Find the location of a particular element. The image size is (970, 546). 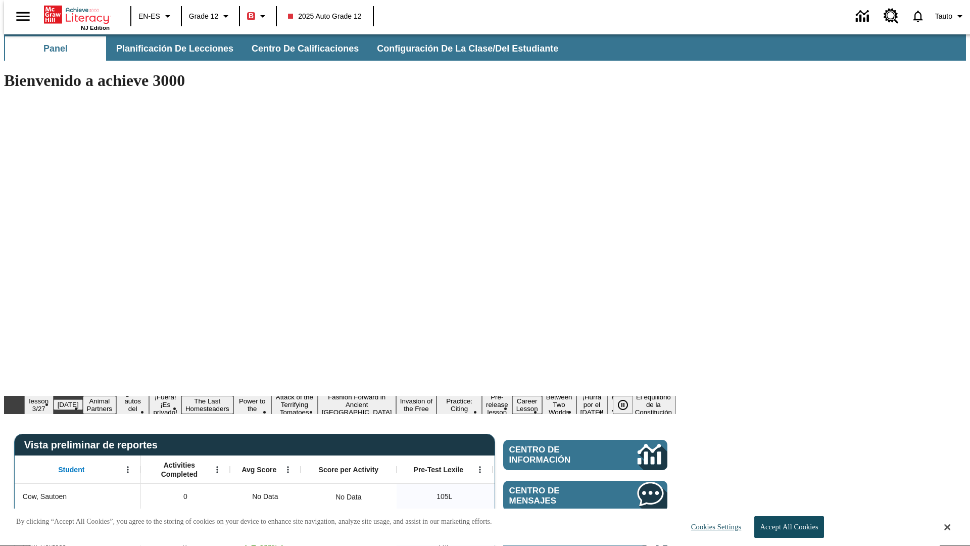

button: Slide 15 ¡Hurra por el Día de la Constitución! is located at coordinates (592, 404).